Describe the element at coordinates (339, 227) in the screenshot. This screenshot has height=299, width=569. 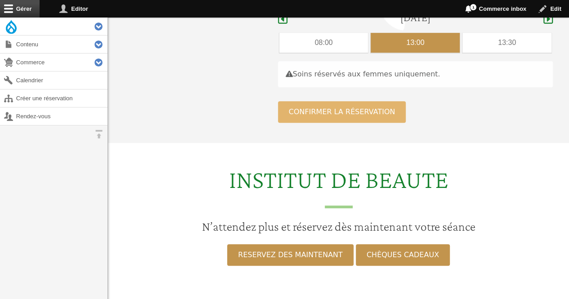
I see `h3: N’attendez plus et réservez dès maintenant votre séance` at that location.